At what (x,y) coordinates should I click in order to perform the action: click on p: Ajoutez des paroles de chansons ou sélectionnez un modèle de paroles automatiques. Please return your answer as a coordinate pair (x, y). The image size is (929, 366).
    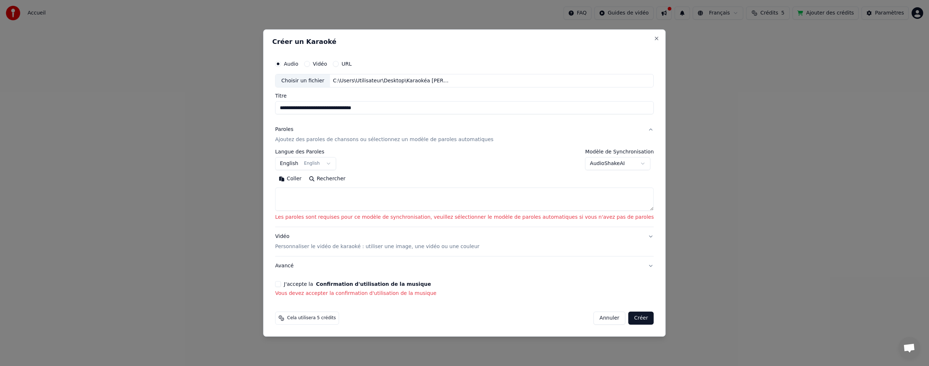
    Looking at the image, I should click on (384, 140).